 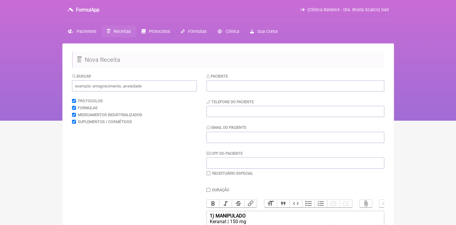 What do you see at coordinates (348, 10) in the screenshot?
I see `span: (Clínica Balance - Dra. Bruna Scalco) Sair` at bounding box center [348, 10].